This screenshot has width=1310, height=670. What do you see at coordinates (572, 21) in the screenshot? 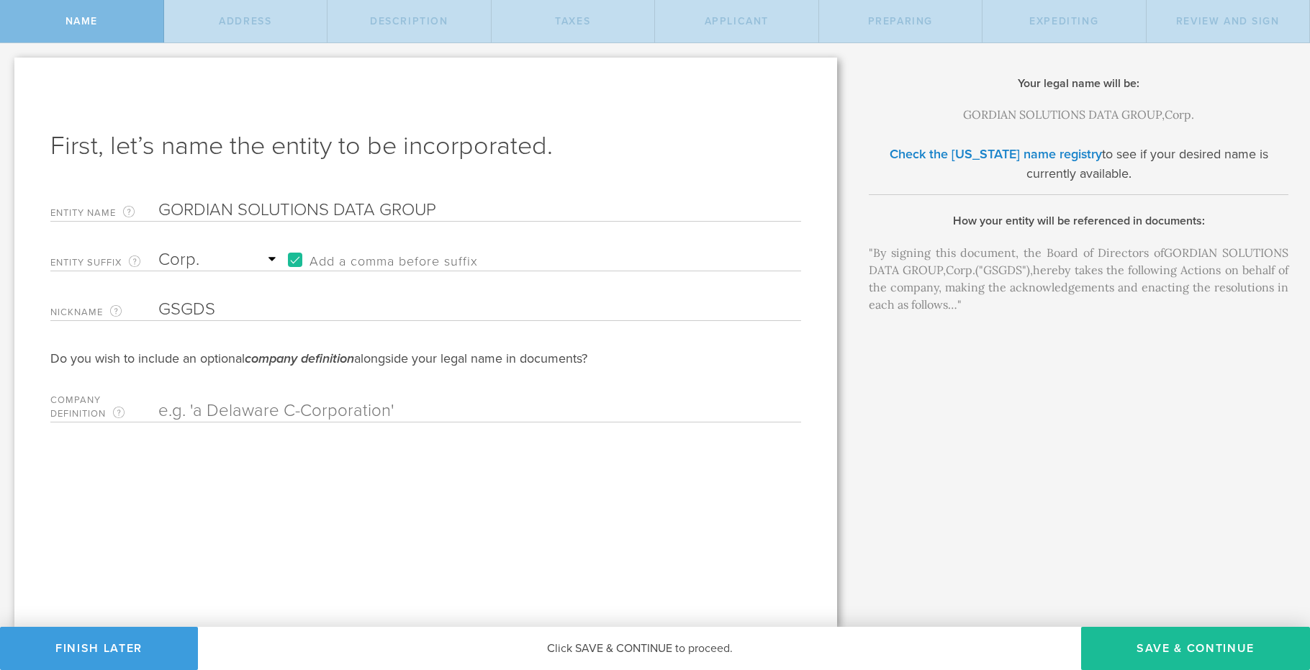
I see `span: Taxes` at bounding box center [572, 21].